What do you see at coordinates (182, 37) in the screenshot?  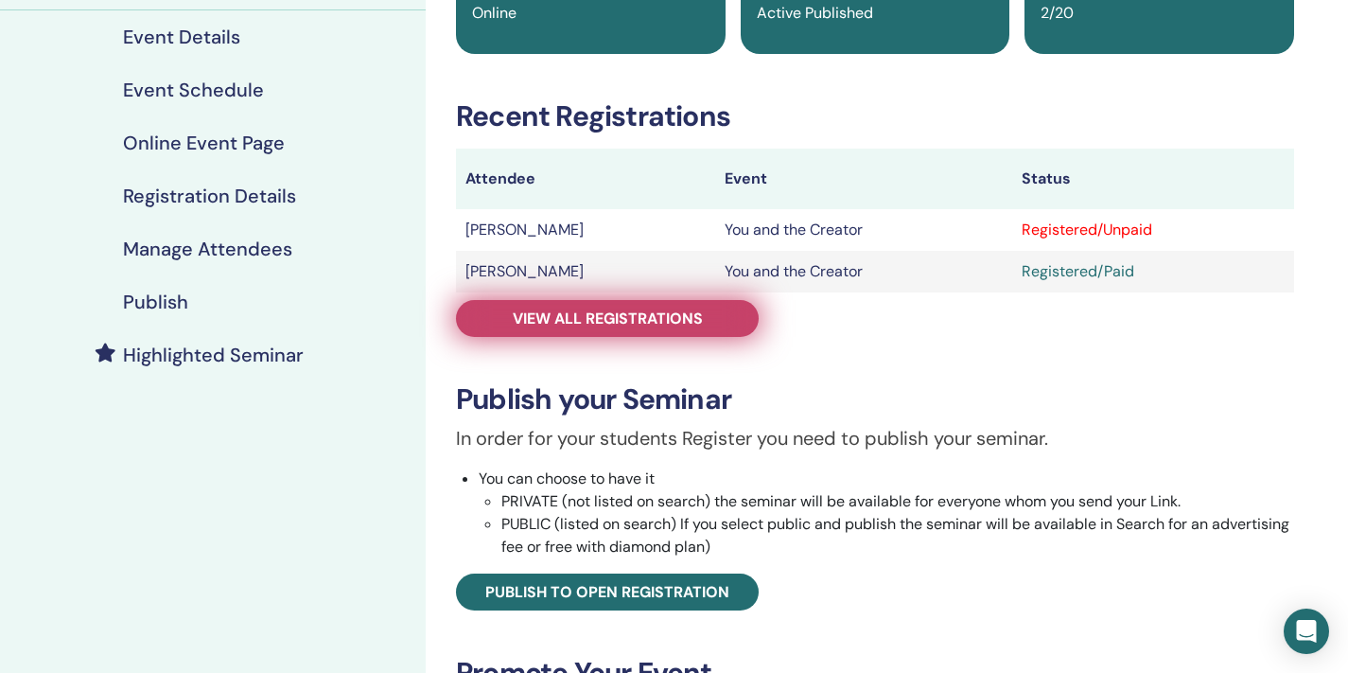 I see `h4: Event Details` at bounding box center [182, 37].